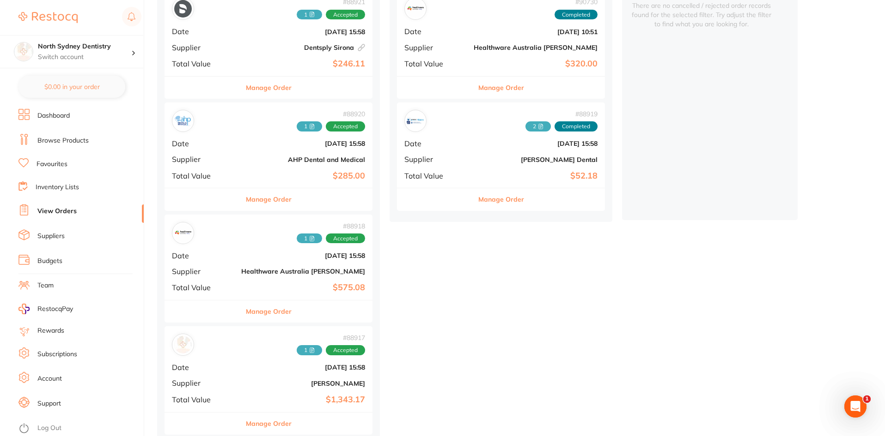 The width and height of the screenshot is (885, 436). What do you see at coordinates (48, 18) in the screenshot?
I see `img: Restocq Logo` at bounding box center [48, 18].